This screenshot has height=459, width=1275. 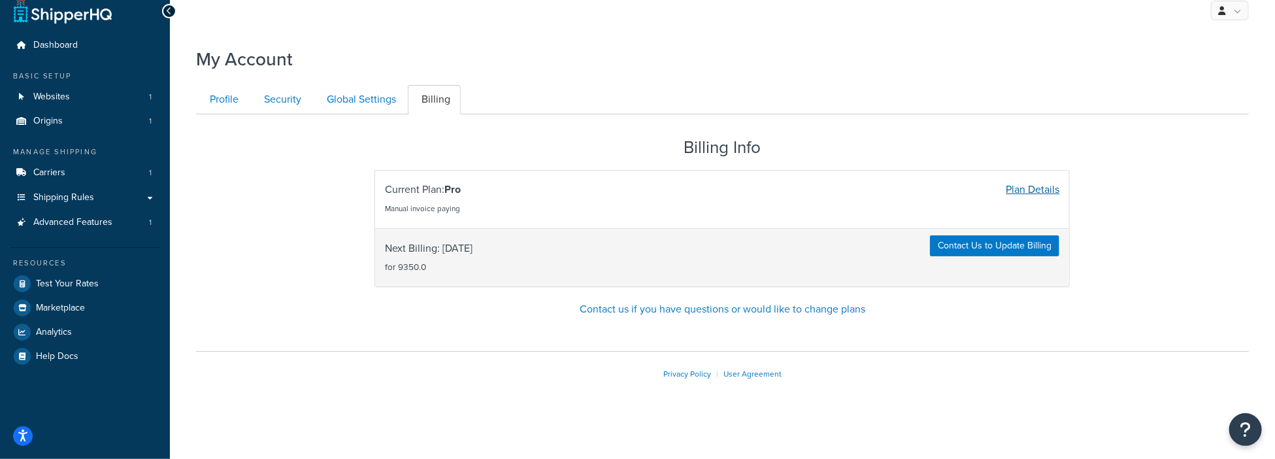 What do you see at coordinates (222, 99) in the screenshot?
I see `a: Profile` at bounding box center [222, 99].